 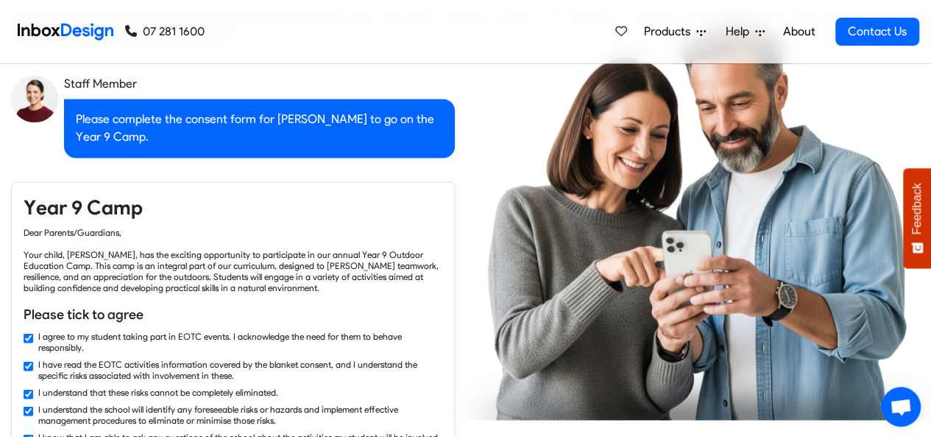 I want to click on span: Feedback, so click(x=917, y=208).